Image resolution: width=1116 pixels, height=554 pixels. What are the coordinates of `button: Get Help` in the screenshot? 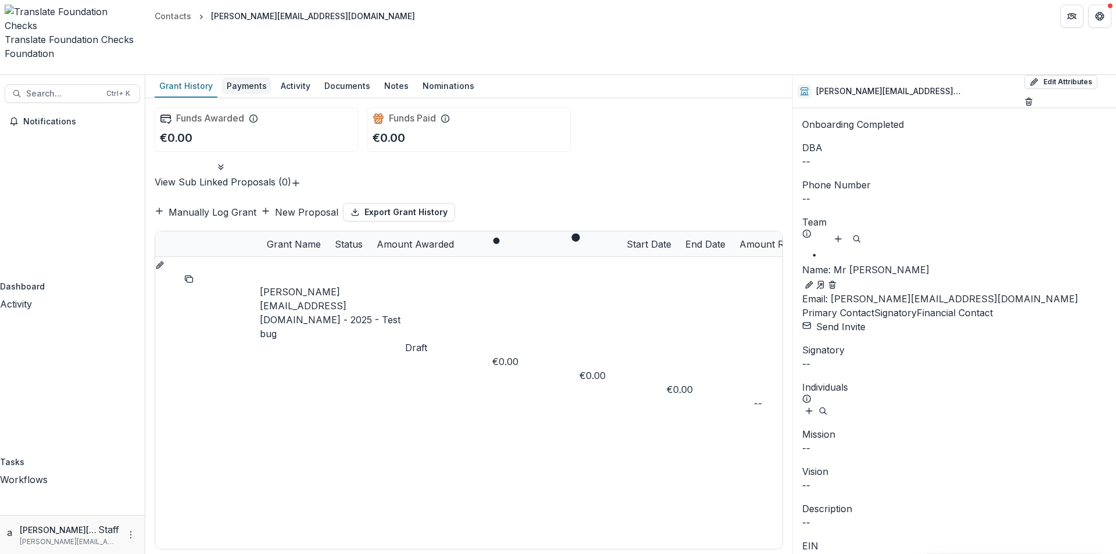 It's located at (1100, 16).